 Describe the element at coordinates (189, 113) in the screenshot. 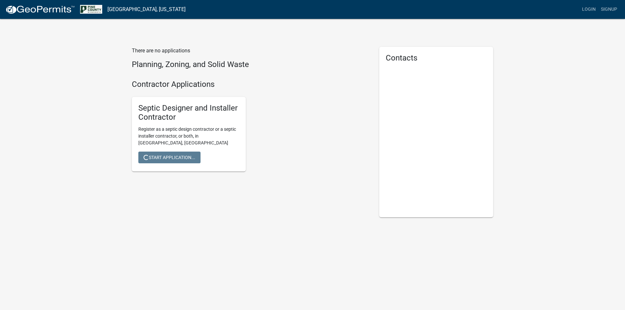

I see `h5: Septic Designer and Installer Contractor` at that location.